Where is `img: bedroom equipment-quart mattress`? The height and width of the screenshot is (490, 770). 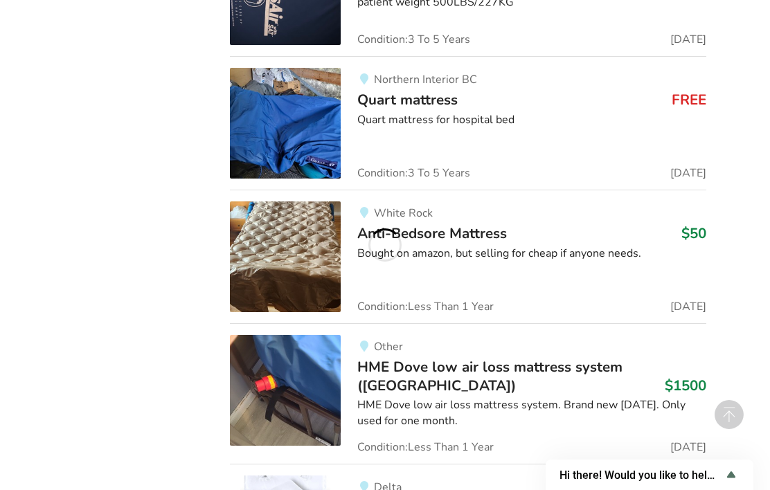
img: bedroom equipment-quart mattress is located at coordinates (285, 123).